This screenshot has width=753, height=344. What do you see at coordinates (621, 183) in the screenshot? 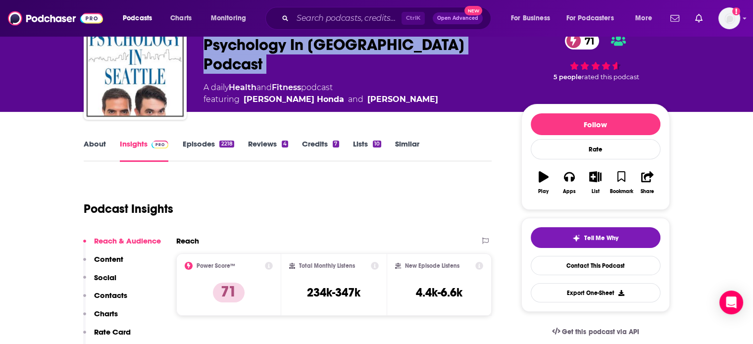
I see `button: Bookmark` at bounding box center [621, 183].